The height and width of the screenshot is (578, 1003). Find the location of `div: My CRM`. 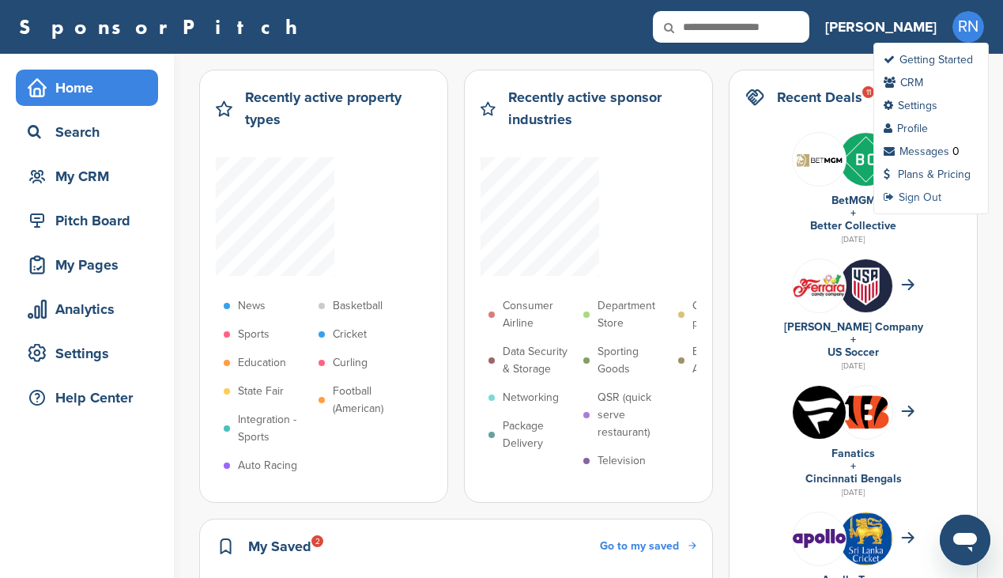

div: My CRM is located at coordinates (91, 176).